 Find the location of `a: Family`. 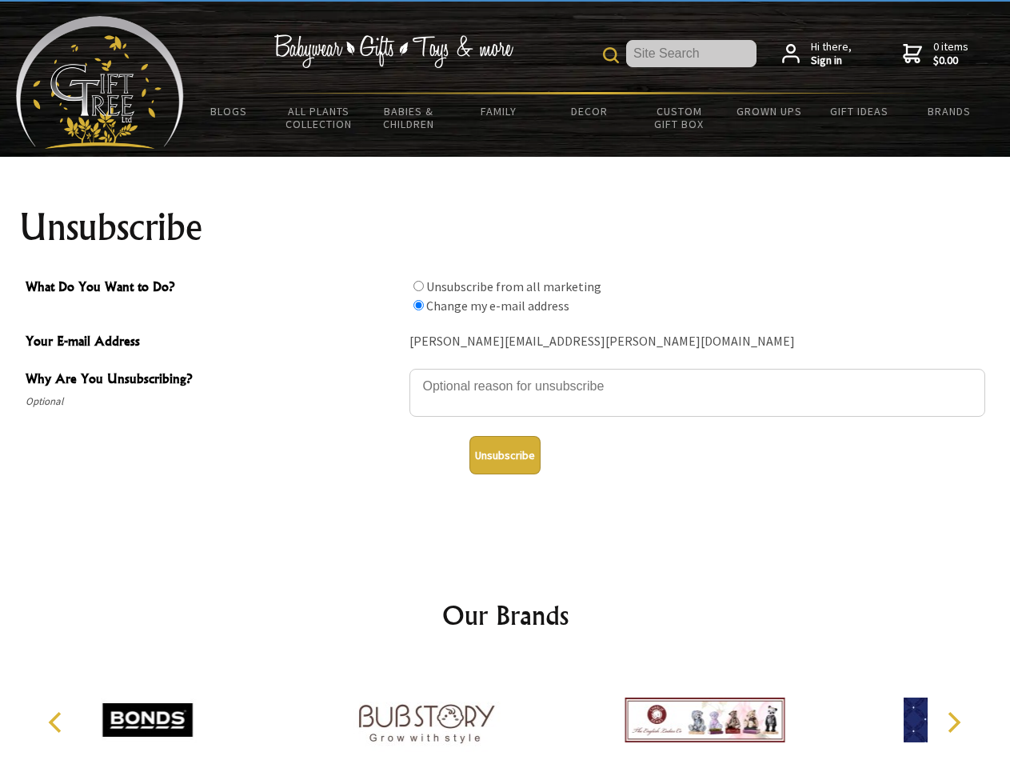

a: Family is located at coordinates (499, 111).